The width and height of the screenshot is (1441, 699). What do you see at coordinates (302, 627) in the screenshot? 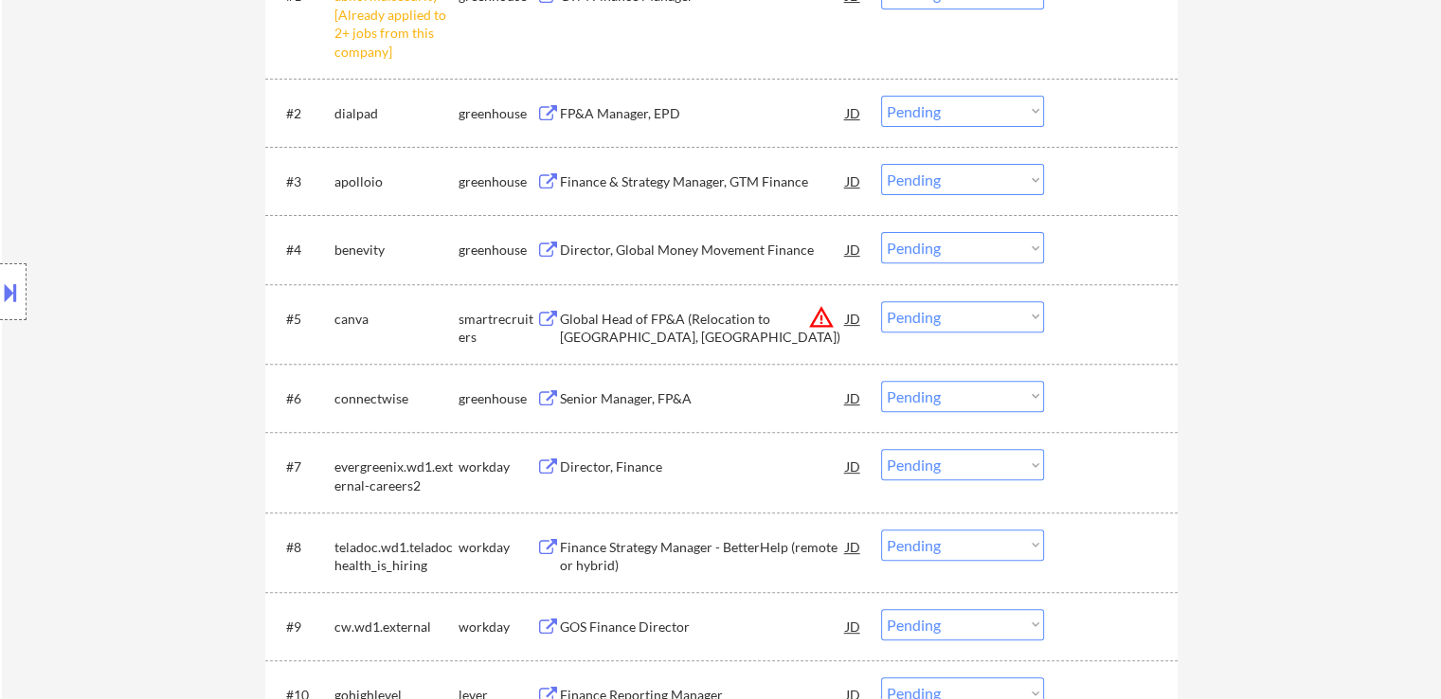
I see `div: #9` at bounding box center [302, 627].